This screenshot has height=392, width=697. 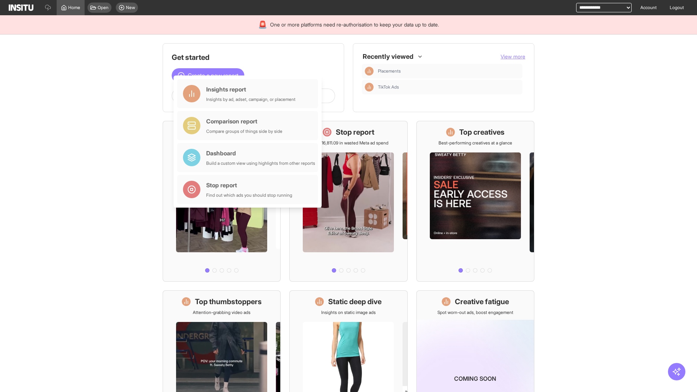 I want to click on h1: Get started, so click(x=253, y=57).